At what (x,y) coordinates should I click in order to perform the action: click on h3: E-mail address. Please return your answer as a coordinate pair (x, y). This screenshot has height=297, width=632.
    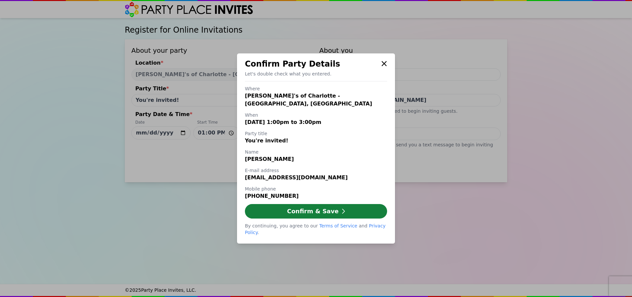
    Looking at the image, I should click on (316, 170).